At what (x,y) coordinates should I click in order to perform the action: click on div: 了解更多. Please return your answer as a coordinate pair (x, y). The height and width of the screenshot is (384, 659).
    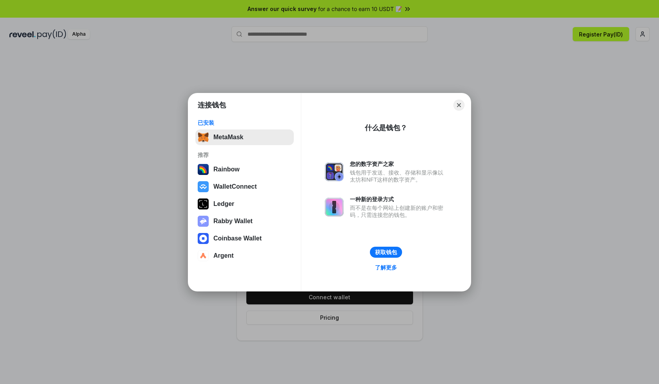
    Looking at the image, I should click on (386, 268).